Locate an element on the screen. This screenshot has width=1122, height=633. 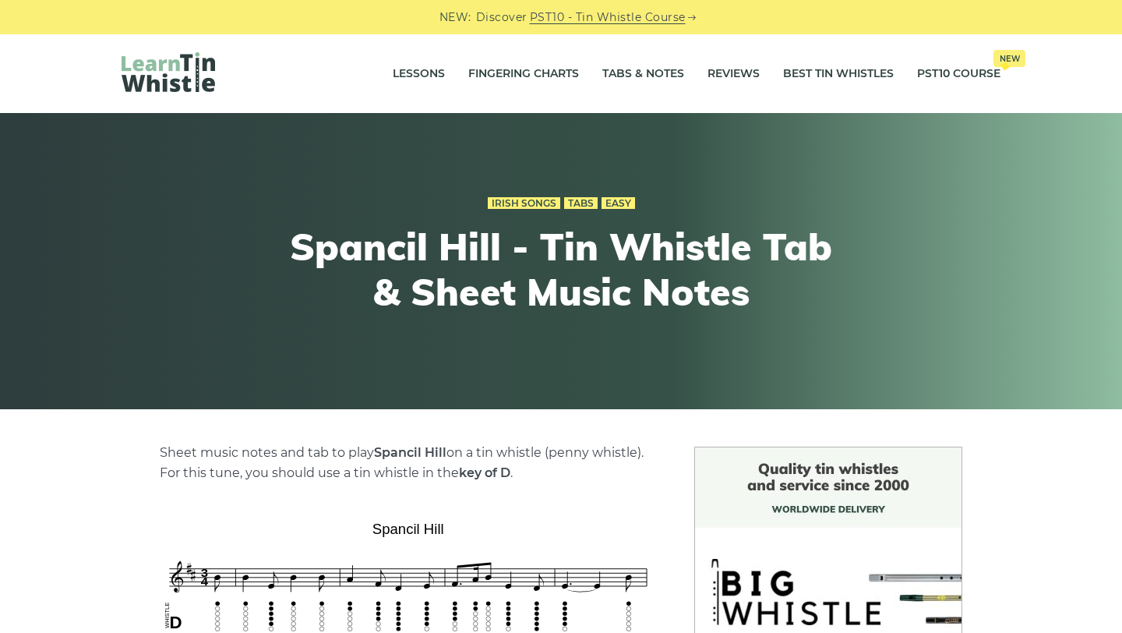
strong: key of D is located at coordinates (485, 472).